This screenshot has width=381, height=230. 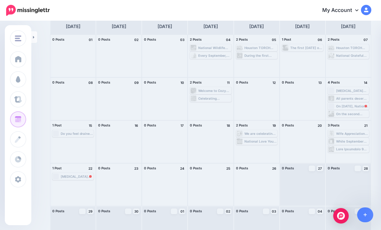 I want to click on a: 29, so click(x=90, y=211).